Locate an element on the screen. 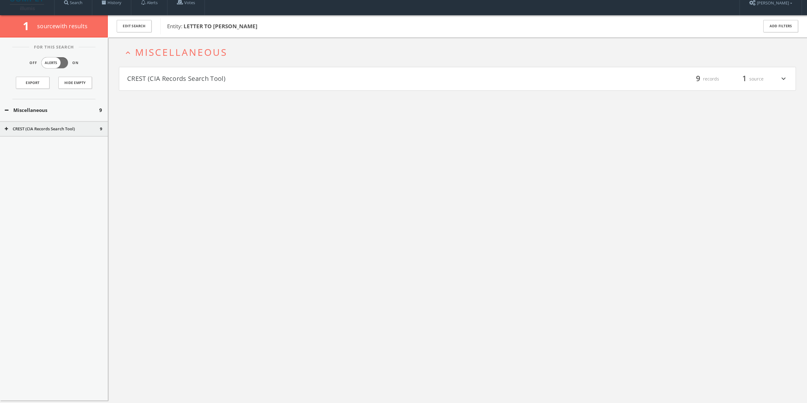 The image size is (807, 403). span: Miscellaneous is located at coordinates (181, 52).